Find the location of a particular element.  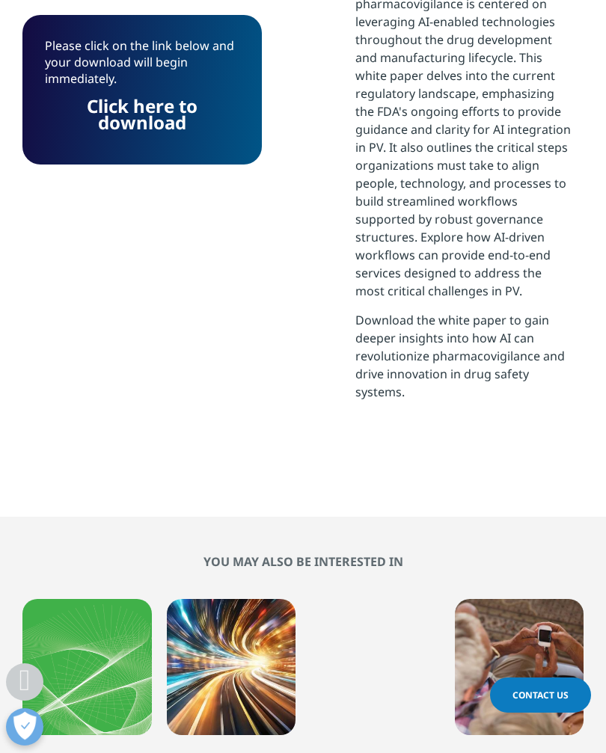

h2: You may also be interested in is located at coordinates (303, 562).